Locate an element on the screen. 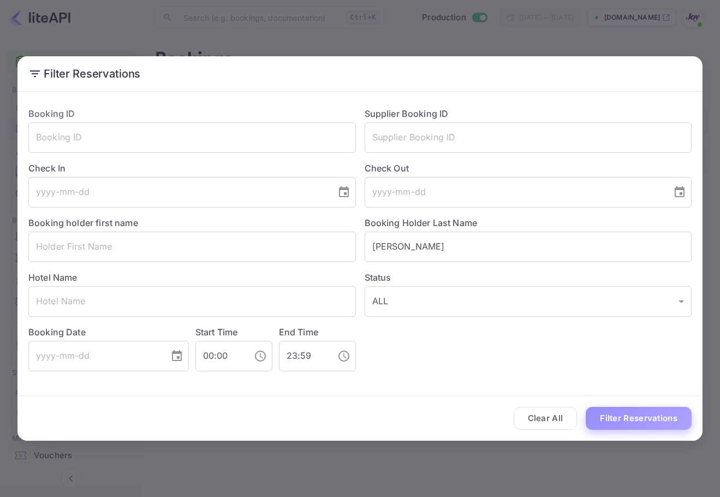  label: Booking holder first name is located at coordinates (83, 223).